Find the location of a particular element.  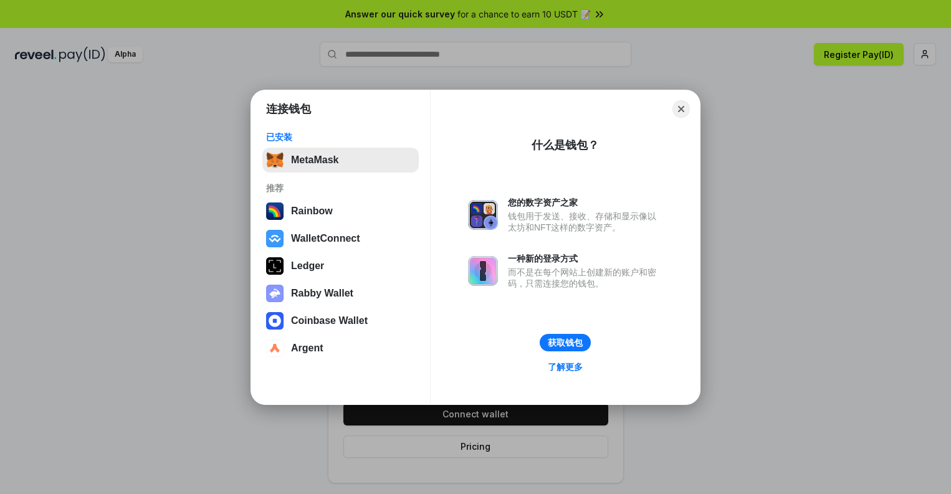

div: Rainbow is located at coordinates (312, 211).